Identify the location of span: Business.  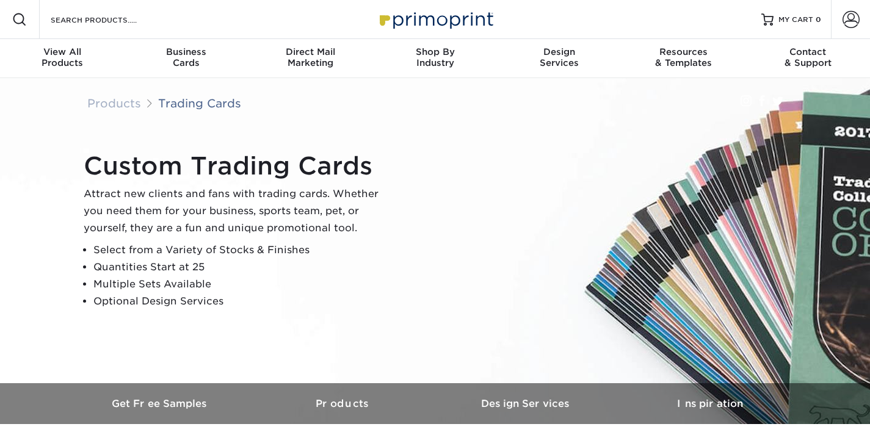
(187, 52).